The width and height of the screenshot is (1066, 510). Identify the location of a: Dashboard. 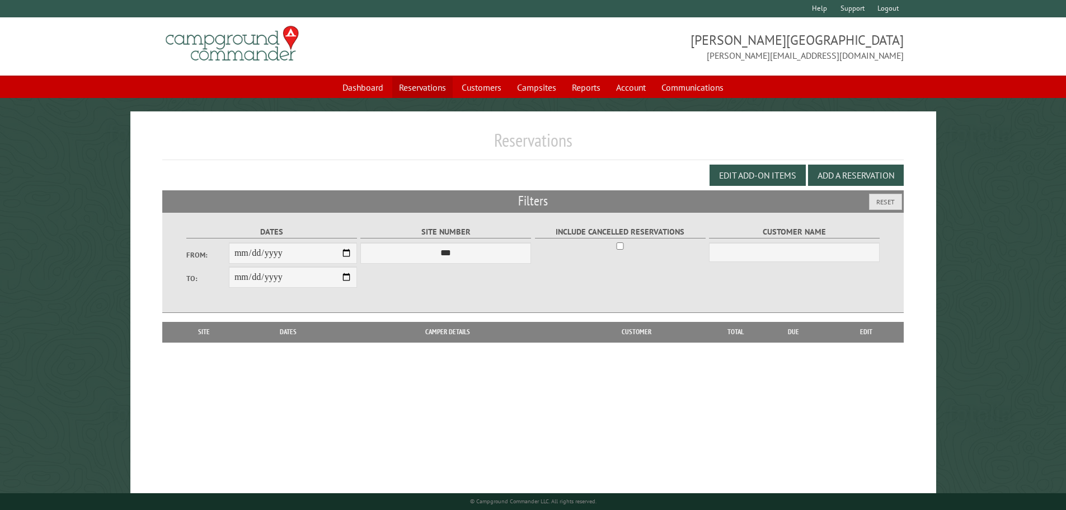
(363, 87).